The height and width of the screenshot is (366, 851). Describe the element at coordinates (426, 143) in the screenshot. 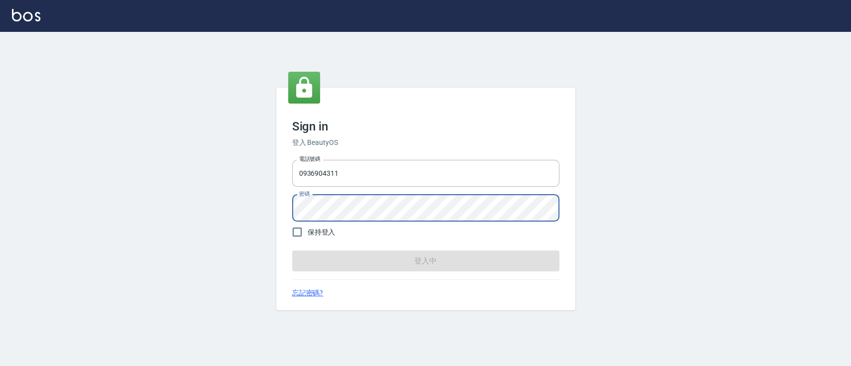

I see `h6: 登入 BeautyOS` at that location.